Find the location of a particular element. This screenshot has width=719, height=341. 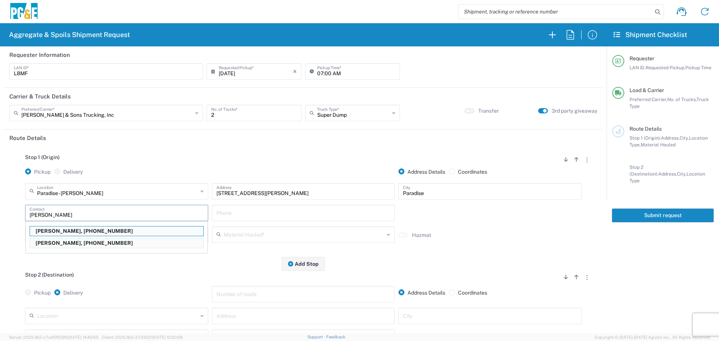

h2: Shipment Checklist is located at coordinates (650, 35).